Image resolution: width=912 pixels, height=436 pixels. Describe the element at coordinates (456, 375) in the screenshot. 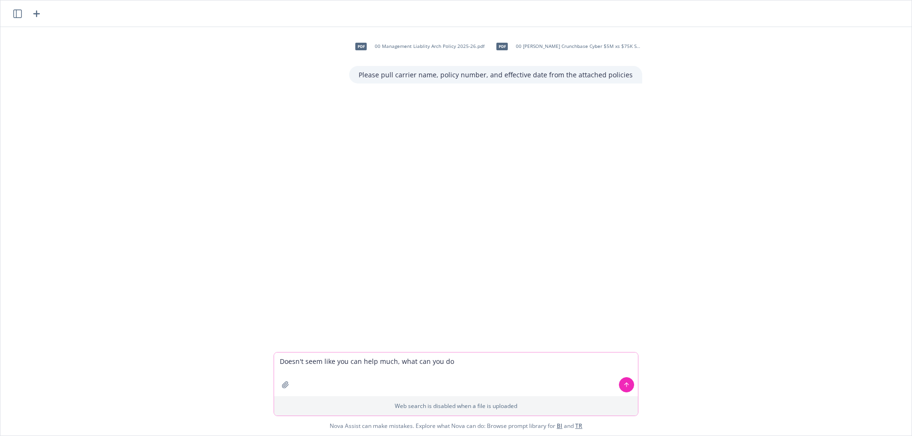

I see `textarea: Doesn't seem like you can help much, what can you do` at that location.